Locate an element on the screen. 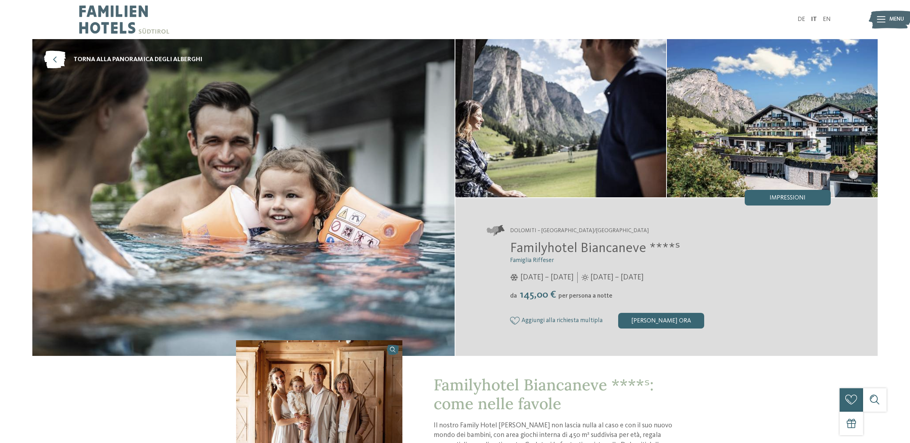  span: da is located at coordinates (513, 296).